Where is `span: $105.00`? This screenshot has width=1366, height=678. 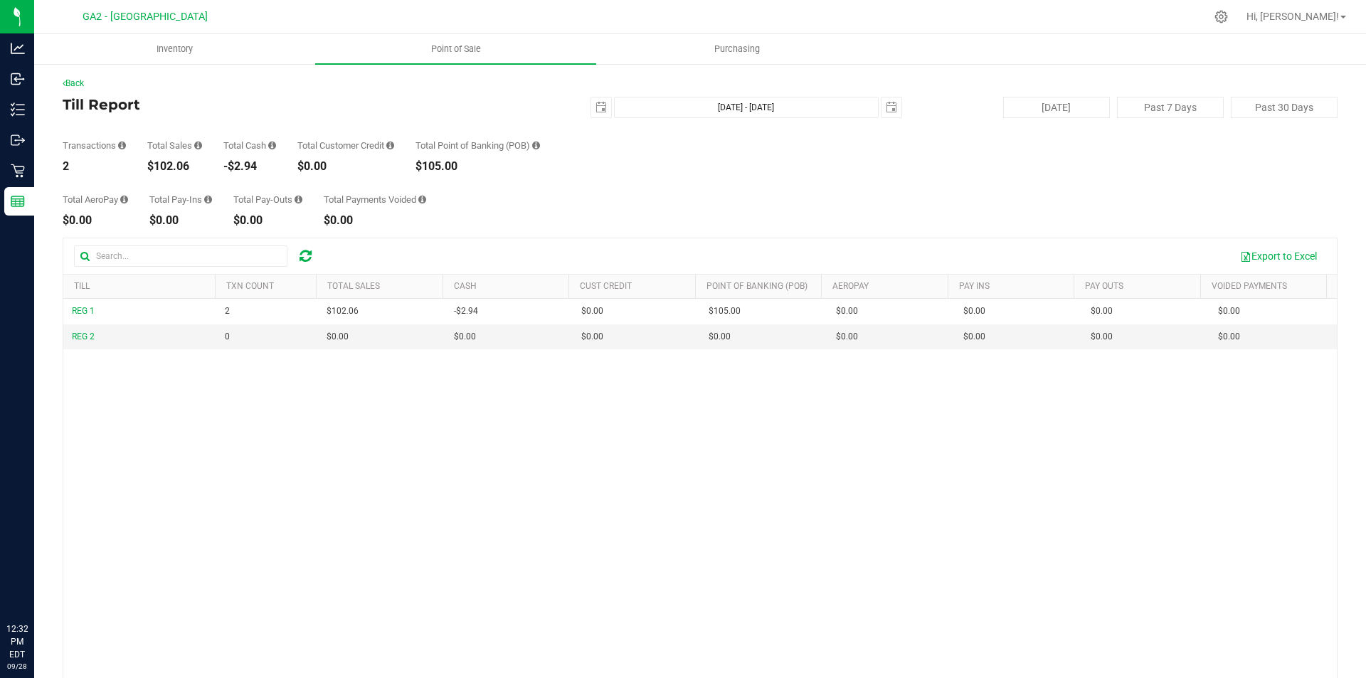
span: $105.00 is located at coordinates (724, 311).